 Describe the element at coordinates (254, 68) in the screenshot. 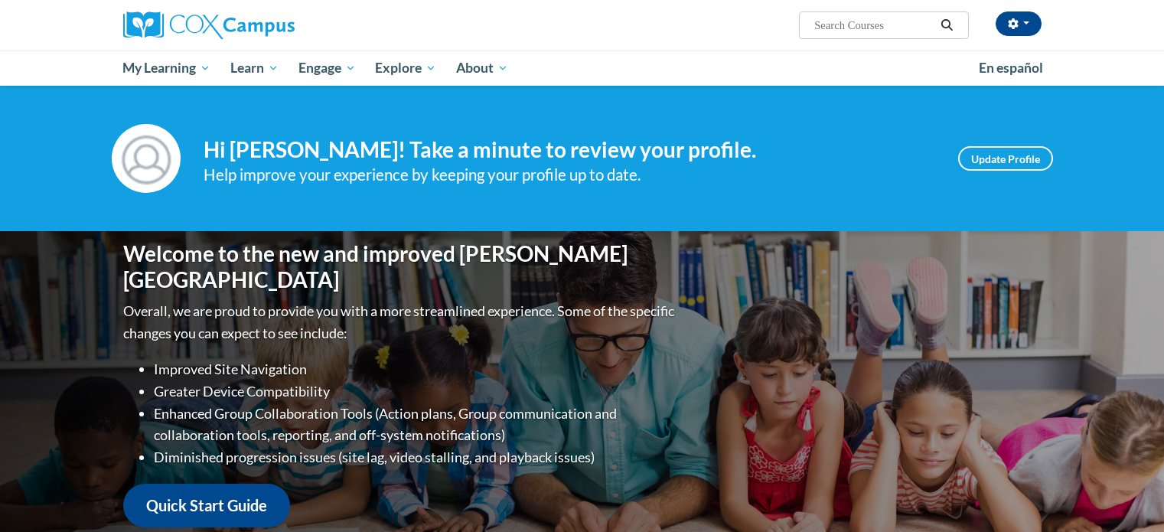

I see `a: Learn` at that location.